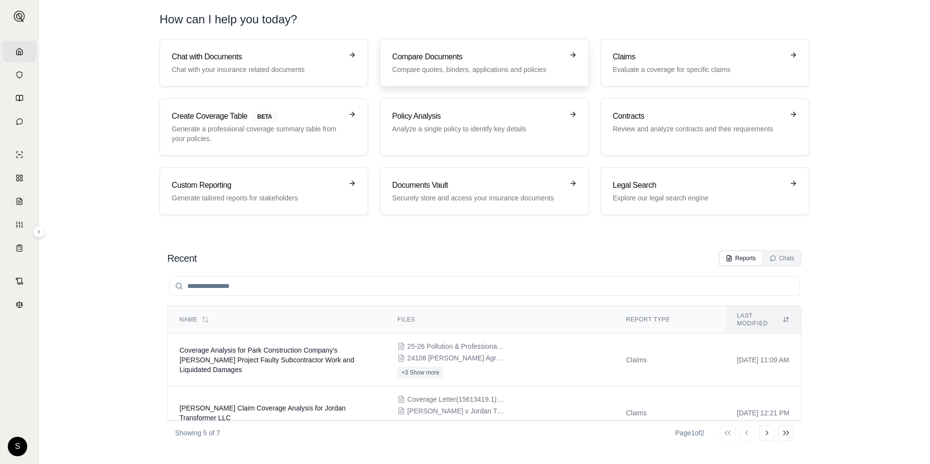 This screenshot has height=464, width=930. I want to click on p: Compare quotes, binders, applications and policies, so click(477, 70).